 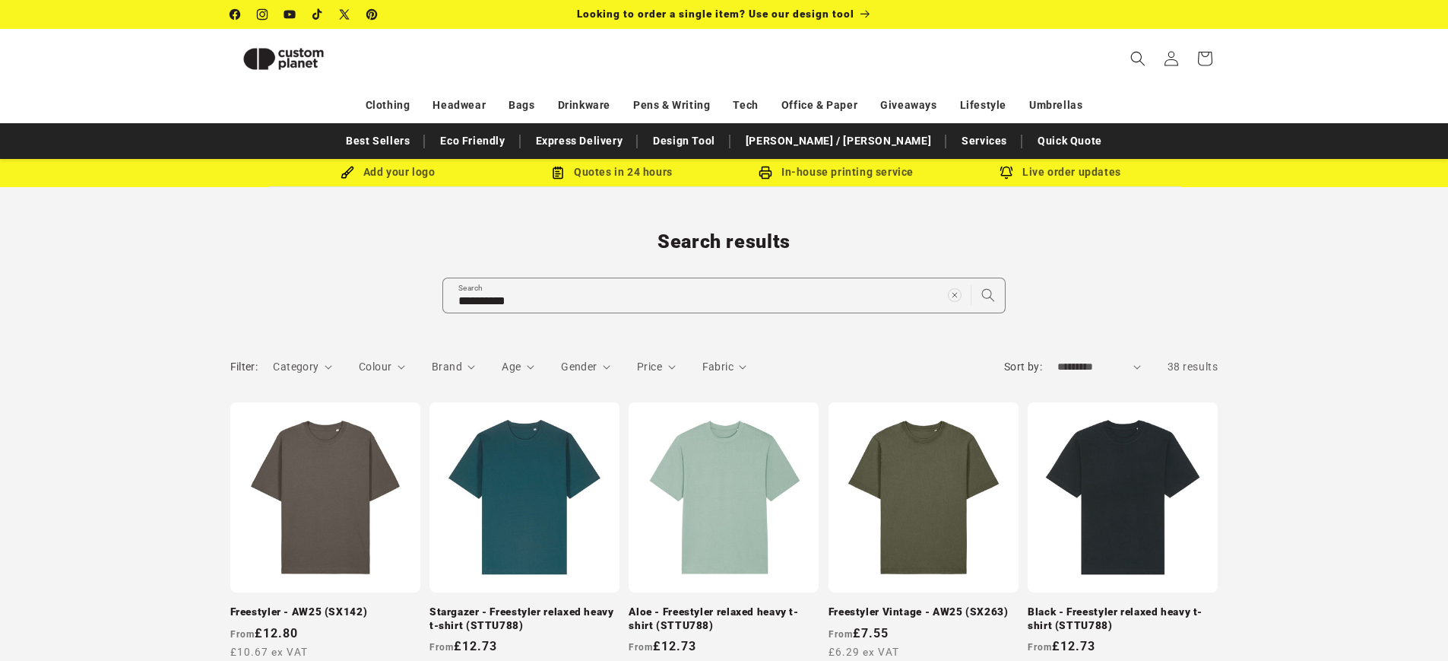 I want to click on a: Umbrellas, so click(x=1056, y=105).